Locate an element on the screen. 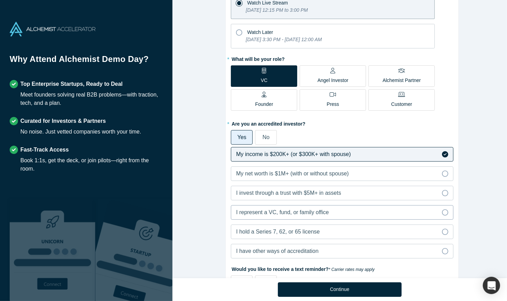 The width and height of the screenshot is (507, 301). img: Robust Technologies is located at coordinates (53, 249).